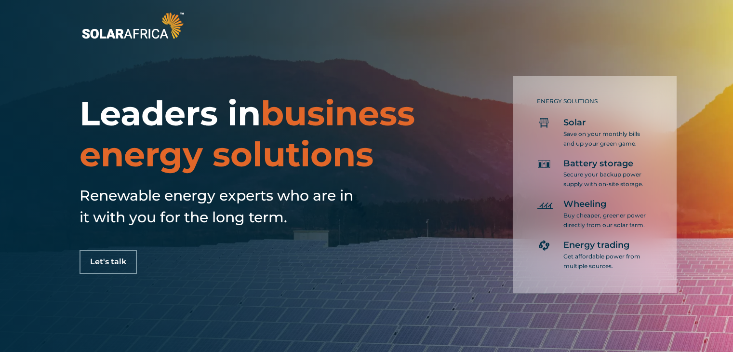  What do you see at coordinates (593, 101) in the screenshot?
I see `h5: ENERGY SOLUTIONS` at bounding box center [593, 101].